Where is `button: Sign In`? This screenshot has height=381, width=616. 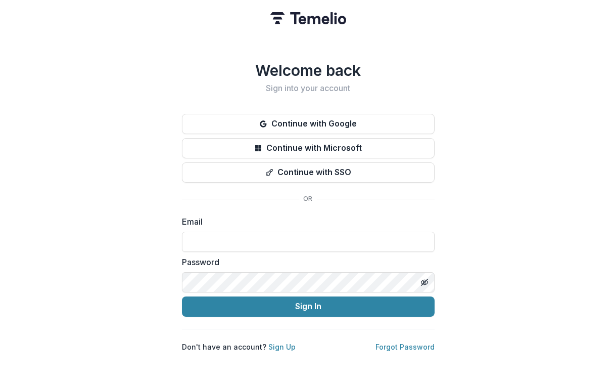 button: Sign In is located at coordinates (308, 306).